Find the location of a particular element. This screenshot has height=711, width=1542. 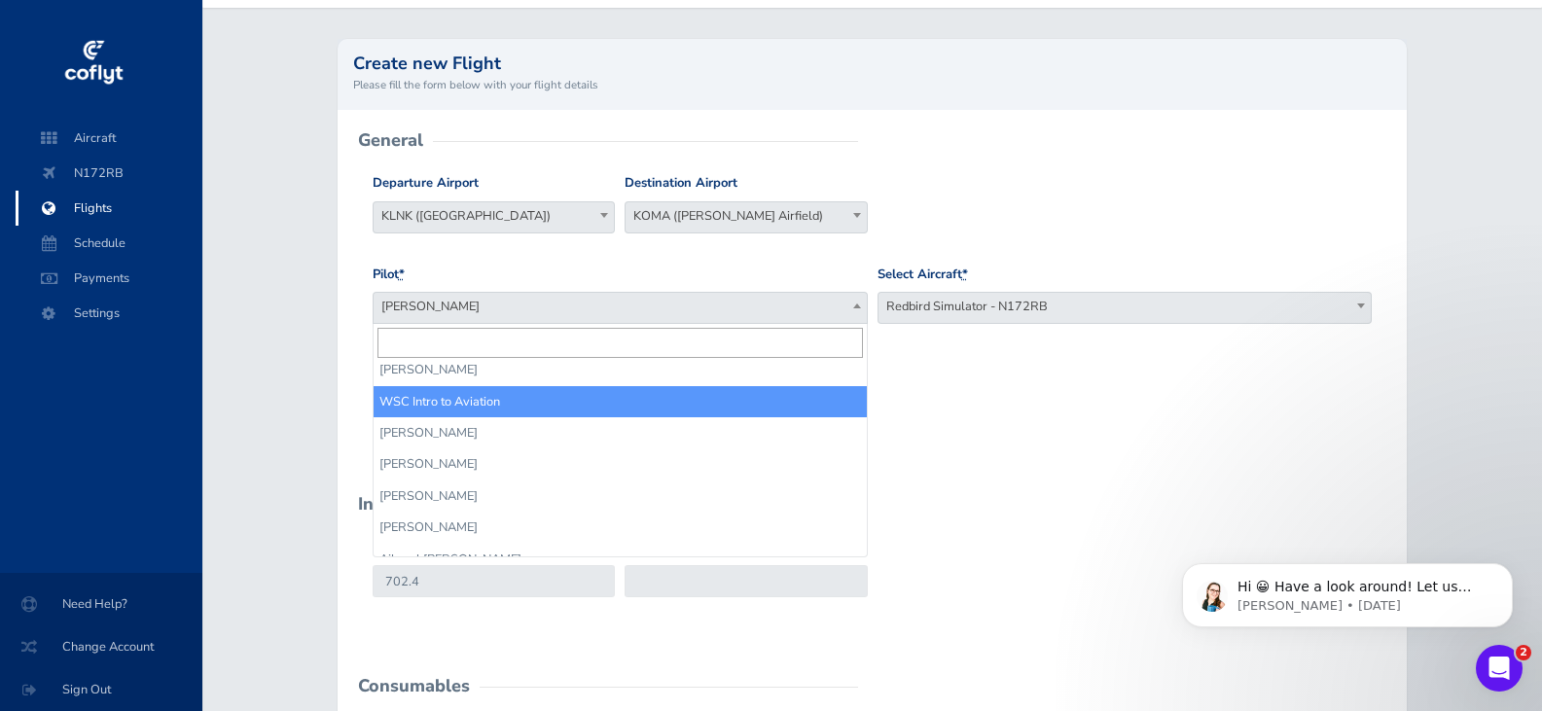

small: Please fill the form below with your flight details is located at coordinates (872, 85).